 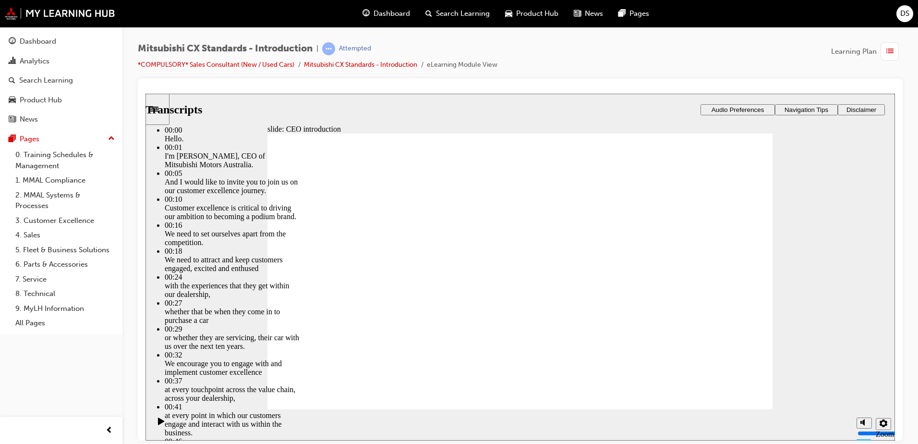 What do you see at coordinates (463, 13) in the screenshot?
I see `span: Search Learning` at bounding box center [463, 13].